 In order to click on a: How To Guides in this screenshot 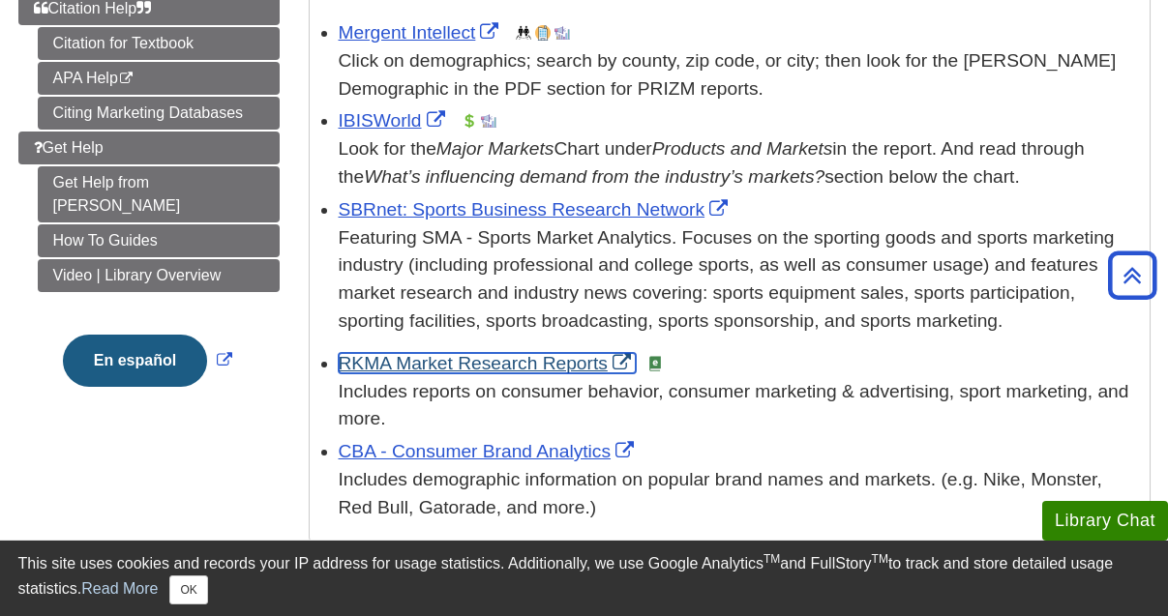, I will do `click(159, 241)`.